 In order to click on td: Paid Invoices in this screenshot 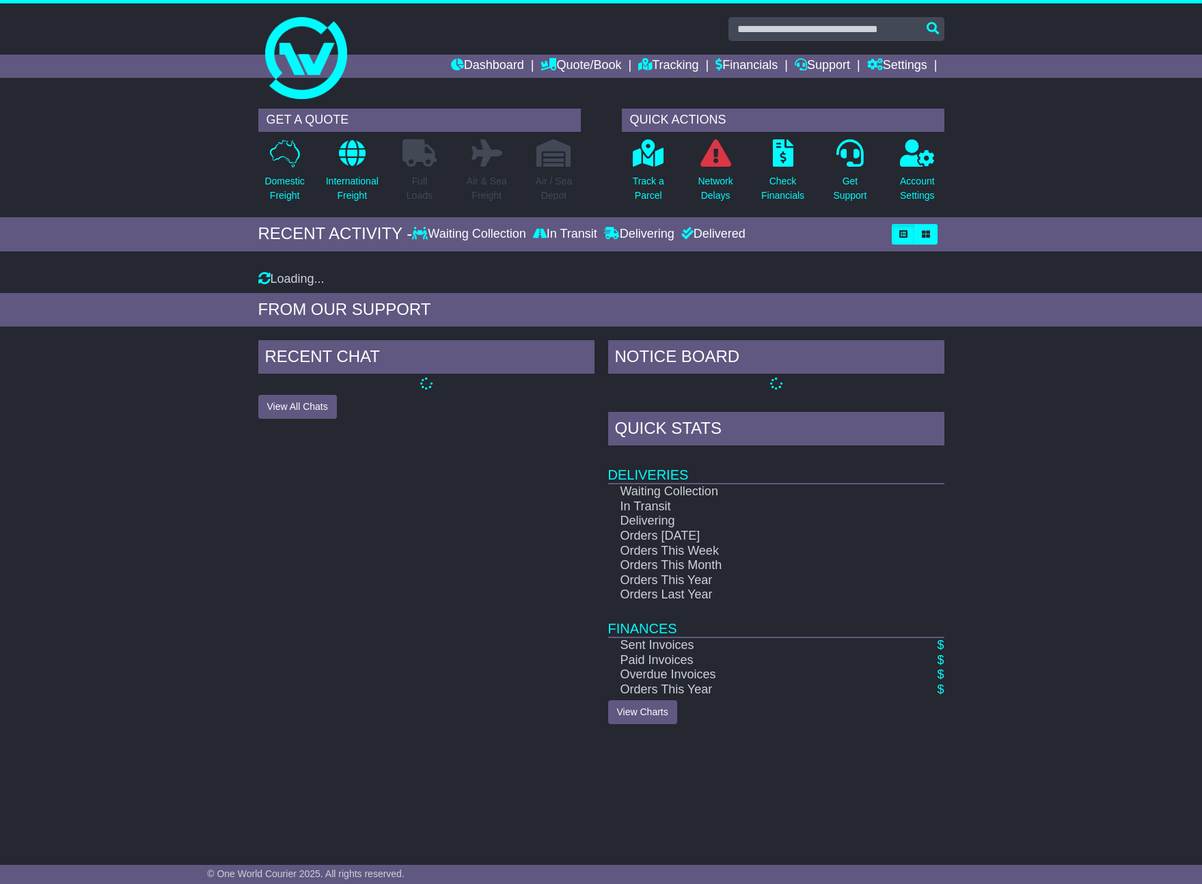, I will do `click(752, 661)`.